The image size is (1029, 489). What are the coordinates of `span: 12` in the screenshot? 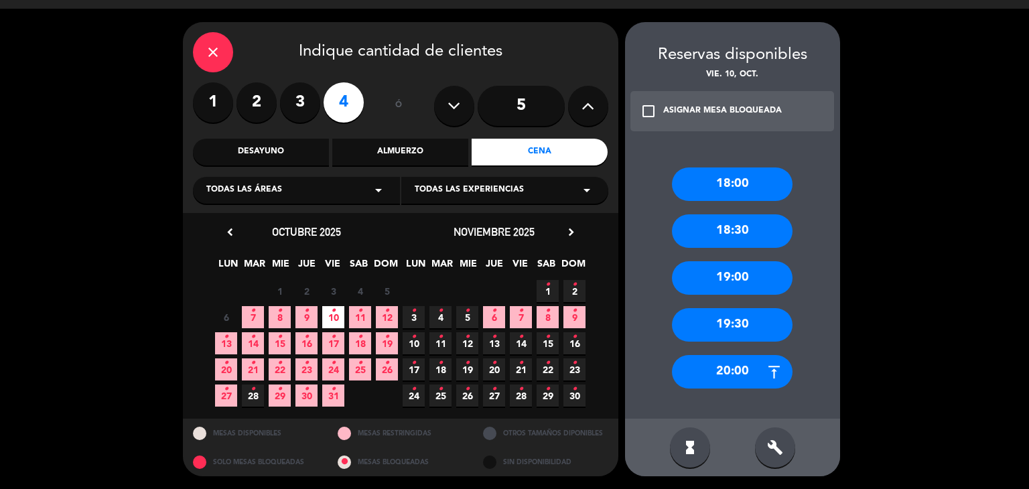 It's located at (387, 317).